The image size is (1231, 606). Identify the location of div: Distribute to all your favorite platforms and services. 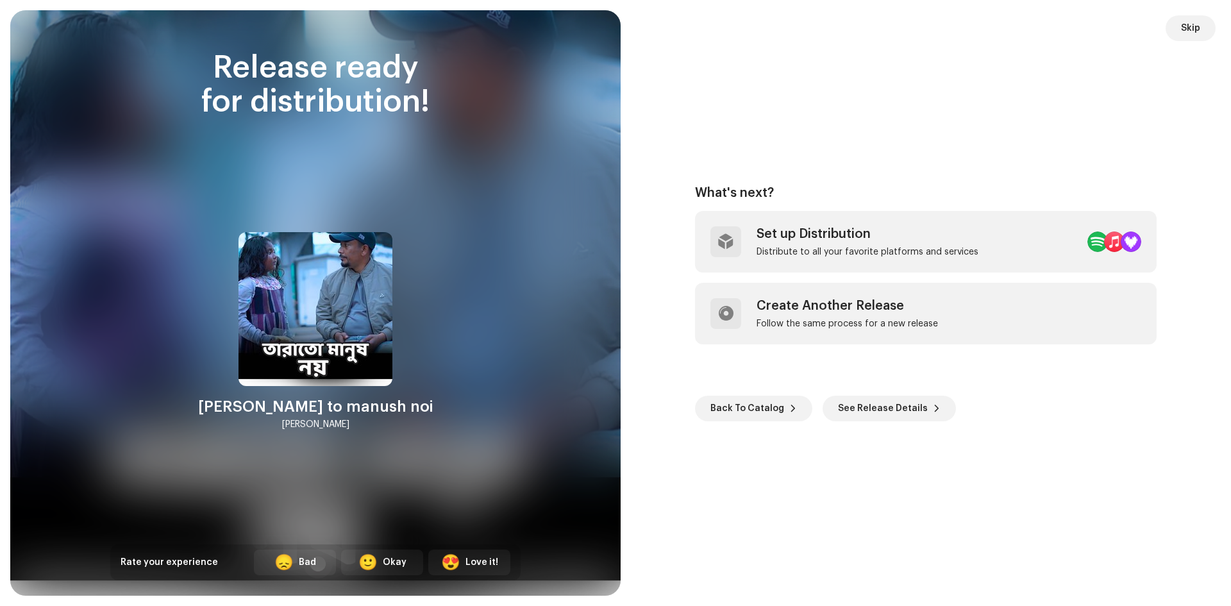
(867, 252).